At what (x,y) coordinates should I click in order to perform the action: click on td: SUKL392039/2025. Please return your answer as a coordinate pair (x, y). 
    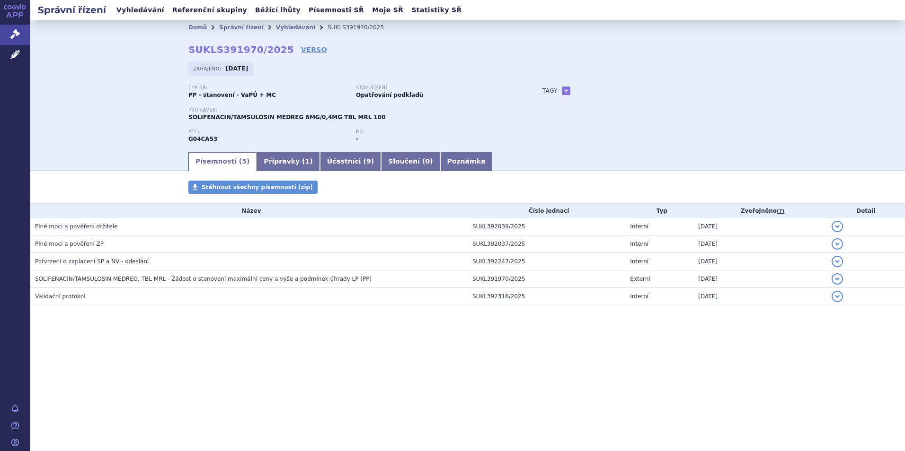
    Looking at the image, I should click on (546, 227).